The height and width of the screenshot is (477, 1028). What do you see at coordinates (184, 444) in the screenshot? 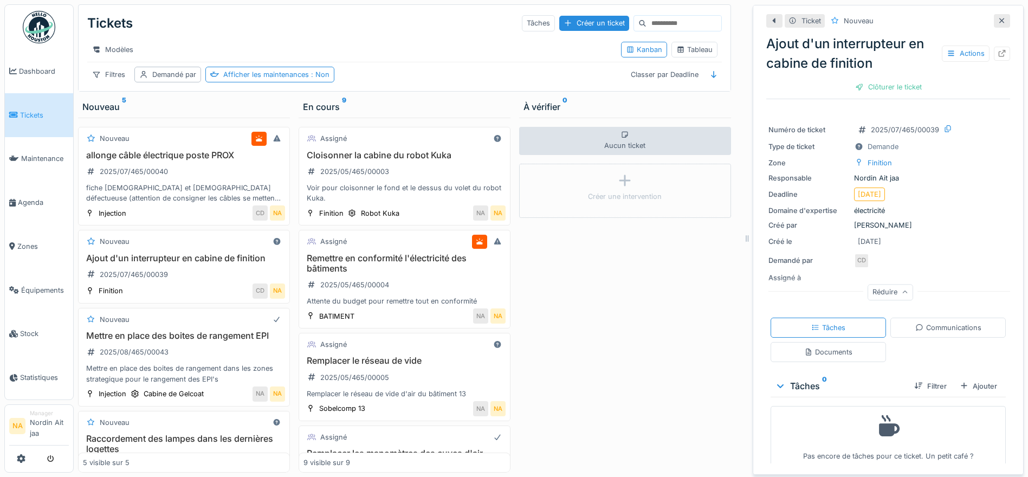
I see `h3: Raccordement des lampes dans les dernières logettes` at bounding box center [184, 444].